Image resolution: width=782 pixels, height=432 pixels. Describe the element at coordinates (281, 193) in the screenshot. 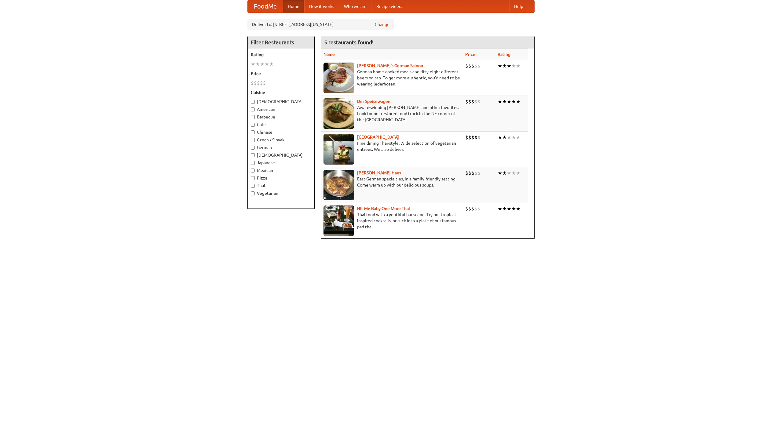

I see `label: Vegetarian` at that location.